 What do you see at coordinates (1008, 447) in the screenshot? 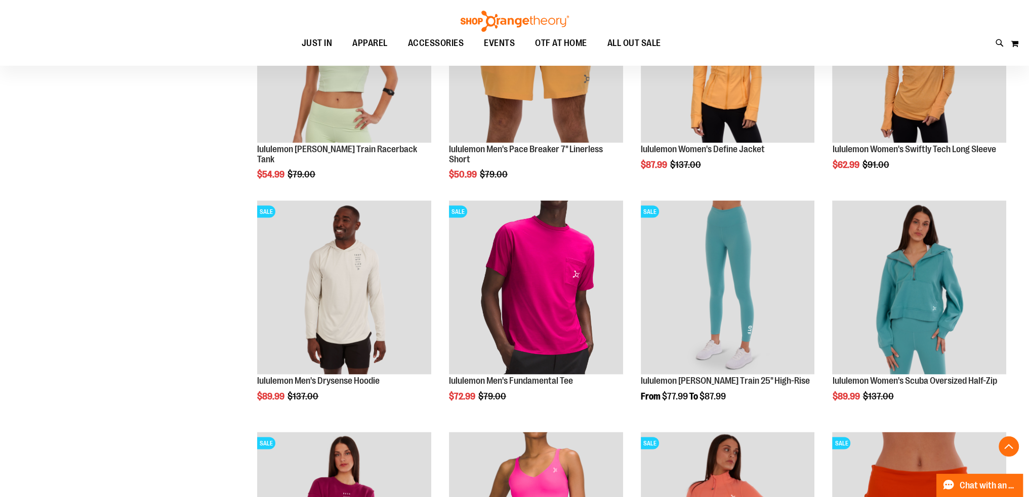
I see `button: Back To Top` at bounding box center [1008, 447].